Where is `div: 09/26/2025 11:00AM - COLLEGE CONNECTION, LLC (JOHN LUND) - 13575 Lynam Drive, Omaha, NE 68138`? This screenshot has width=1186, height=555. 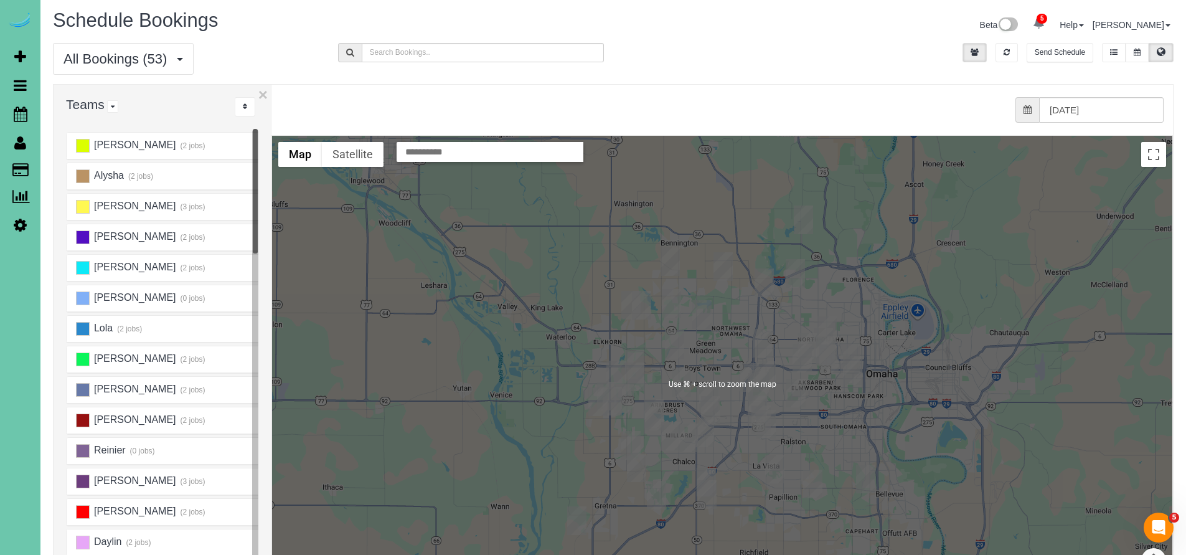
div: 09/26/2025 11:00AM - COLLEGE CONNECTION, LLC (JOHN LUND) - 13575 Lynam Drive, Omaha, NE 68138 is located at coordinates (706, 482).